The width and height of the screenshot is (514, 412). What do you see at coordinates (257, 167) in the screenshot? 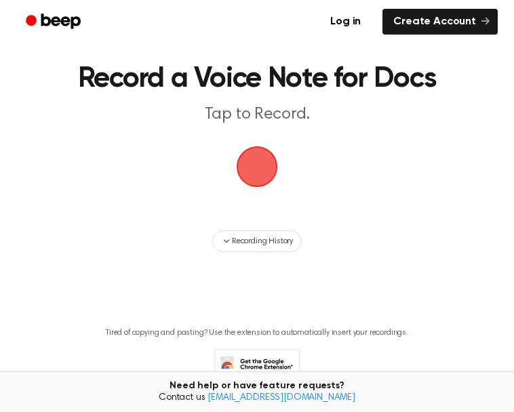
I see `img: Beep Logo` at bounding box center [257, 167].